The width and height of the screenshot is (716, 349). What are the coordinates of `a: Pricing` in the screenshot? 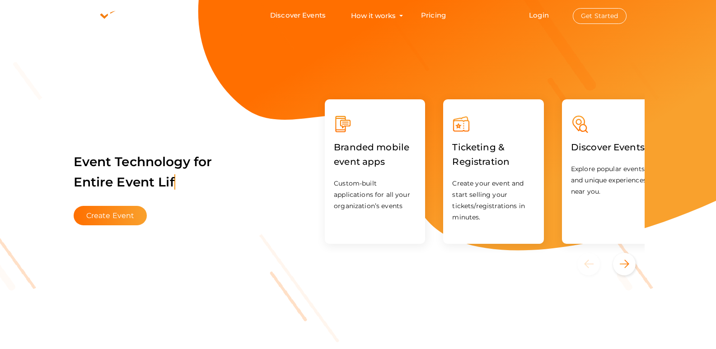 It's located at (433, 15).